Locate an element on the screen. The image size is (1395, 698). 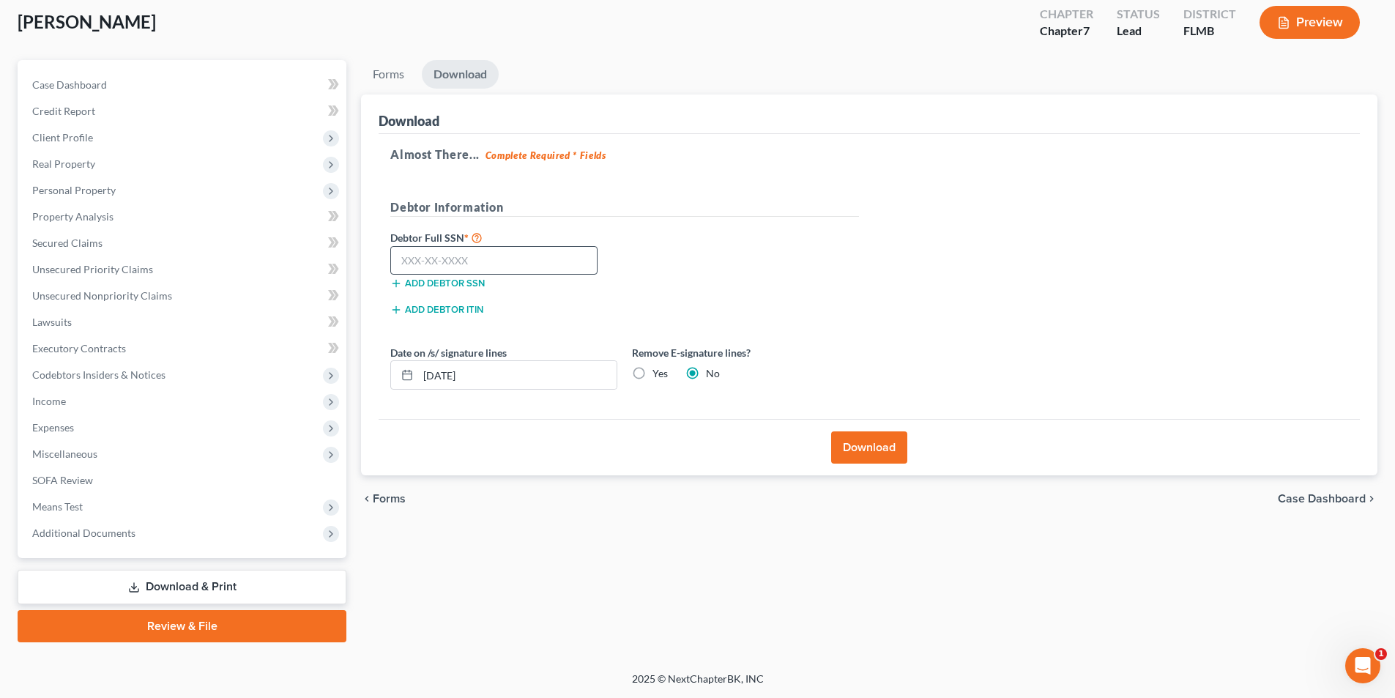
a: Download & Print is located at coordinates (182, 587).